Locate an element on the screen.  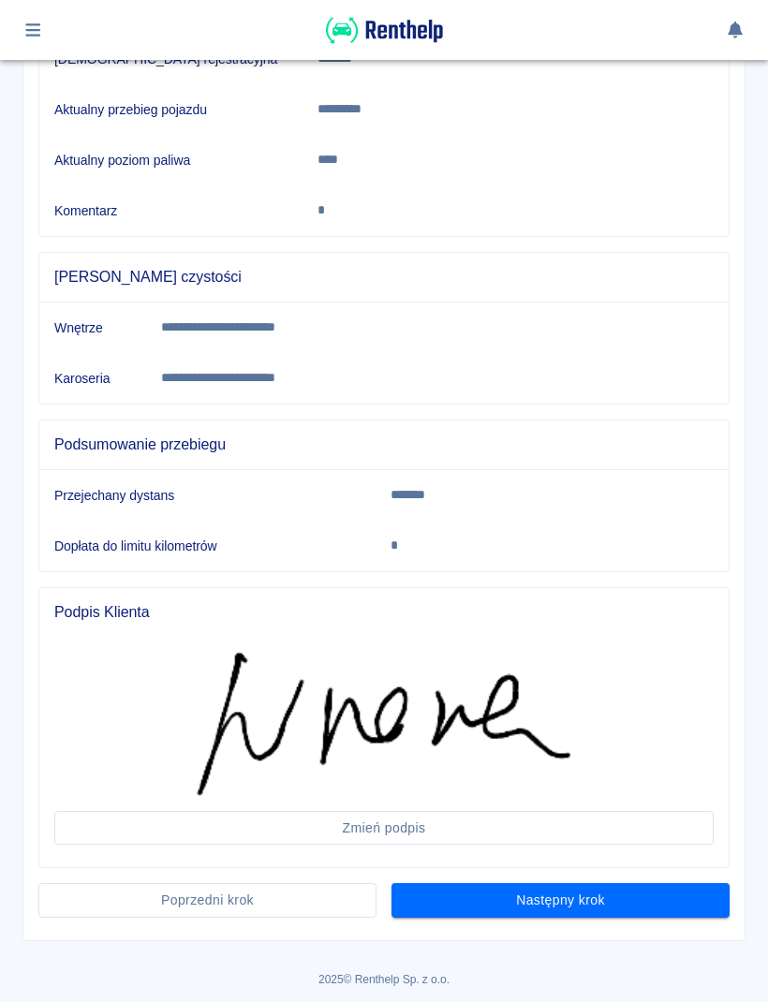
button: Poprzedni krok is located at coordinates (207, 900).